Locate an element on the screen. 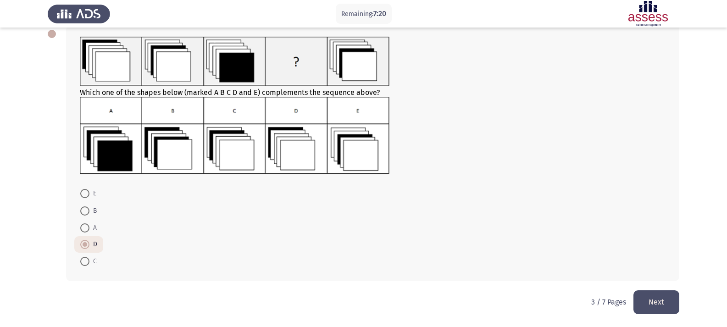 This screenshot has height=327, width=727. span: A is located at coordinates (93, 228).